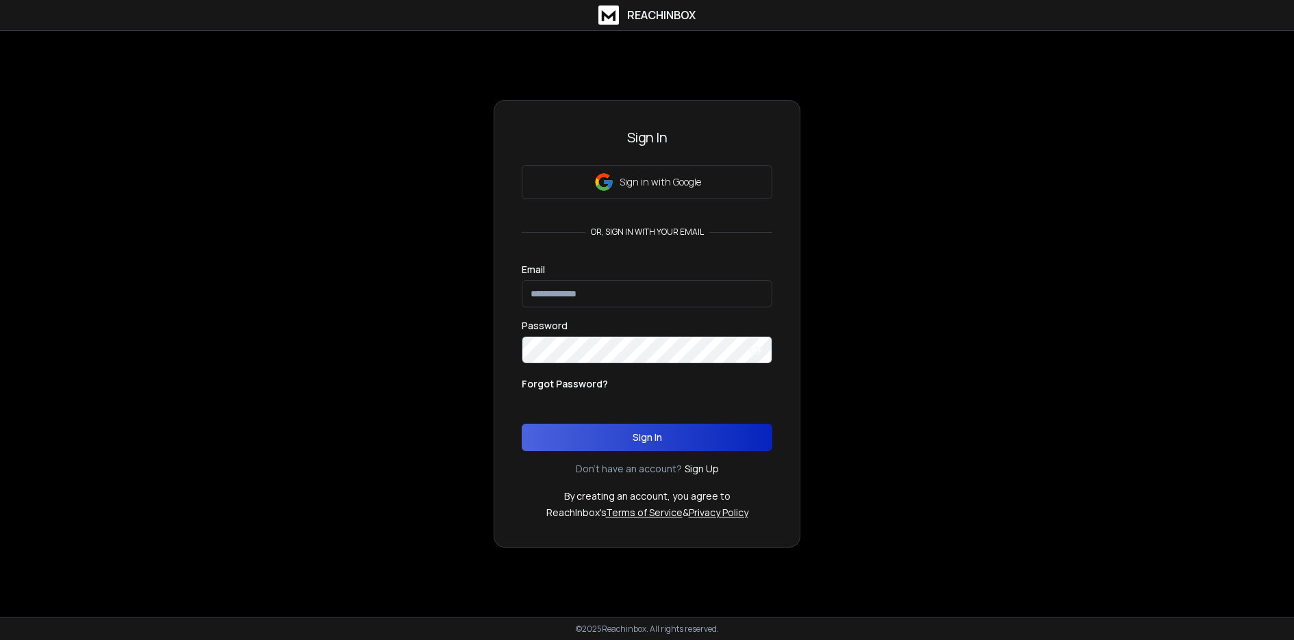 Image resolution: width=1294 pixels, height=640 pixels. Describe the element at coordinates (644, 512) in the screenshot. I see `a: Terms of Service` at that location.